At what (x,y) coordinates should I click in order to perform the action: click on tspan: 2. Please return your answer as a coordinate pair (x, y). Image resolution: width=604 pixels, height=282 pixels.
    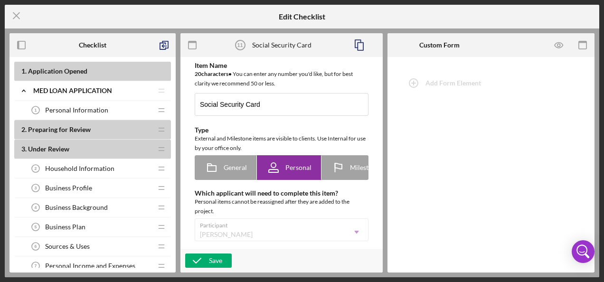
    Looking at the image, I should click on (36, 169).